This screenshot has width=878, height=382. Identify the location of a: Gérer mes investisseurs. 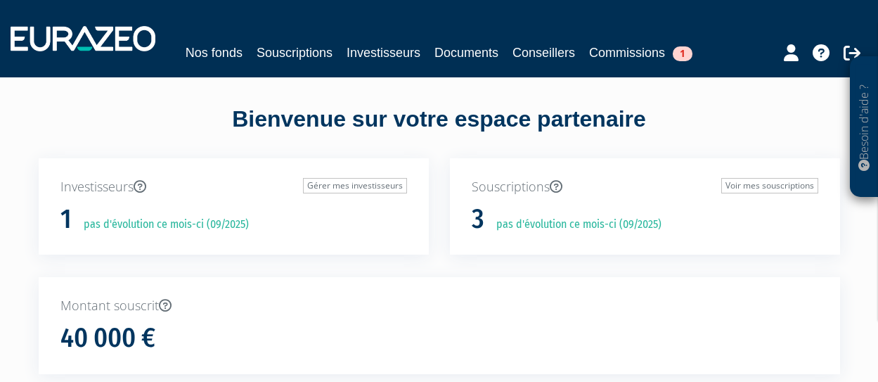
(355, 186).